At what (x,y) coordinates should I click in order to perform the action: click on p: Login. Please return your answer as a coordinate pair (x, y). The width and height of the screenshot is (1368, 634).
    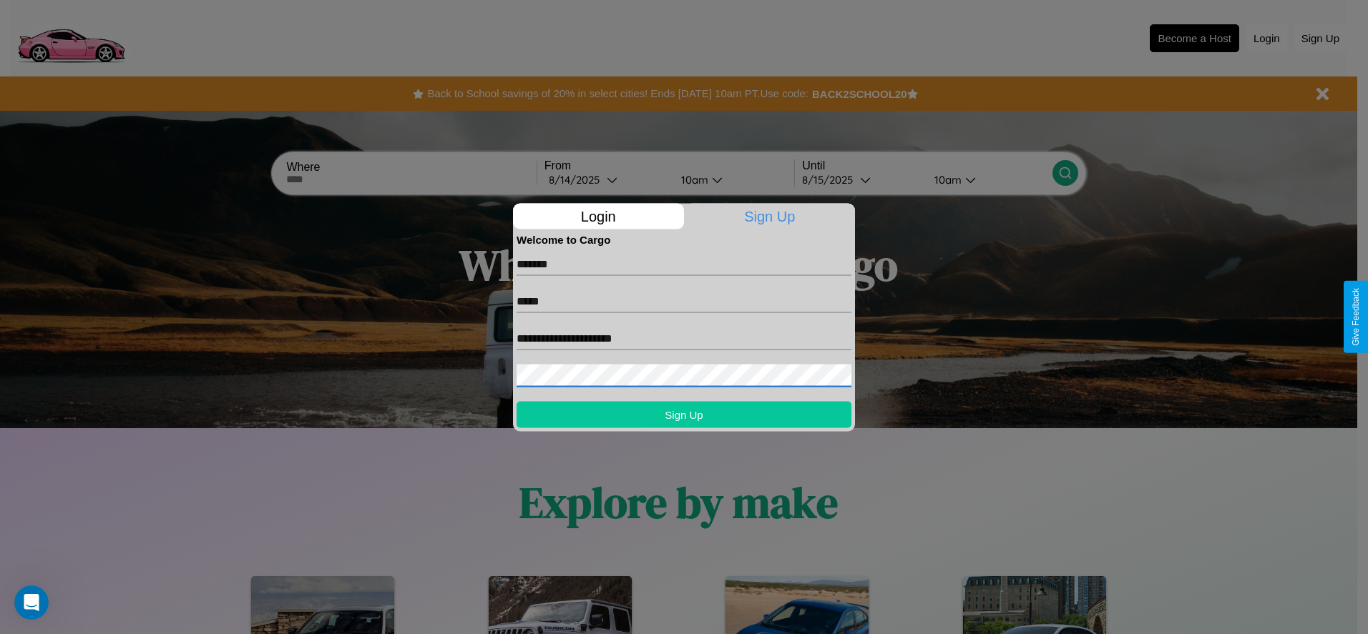
    Looking at the image, I should click on (598, 216).